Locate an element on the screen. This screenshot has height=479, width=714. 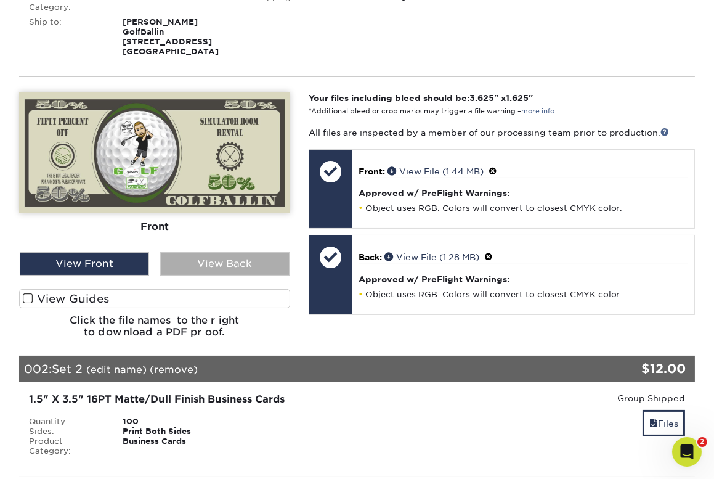
div: $12.00 is located at coordinates (634, 369).